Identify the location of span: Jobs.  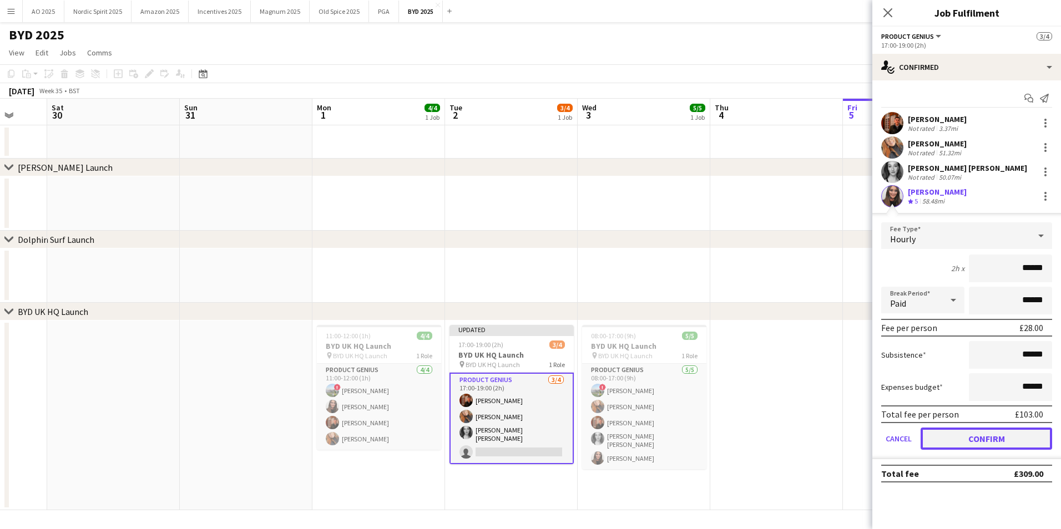
(68, 53).